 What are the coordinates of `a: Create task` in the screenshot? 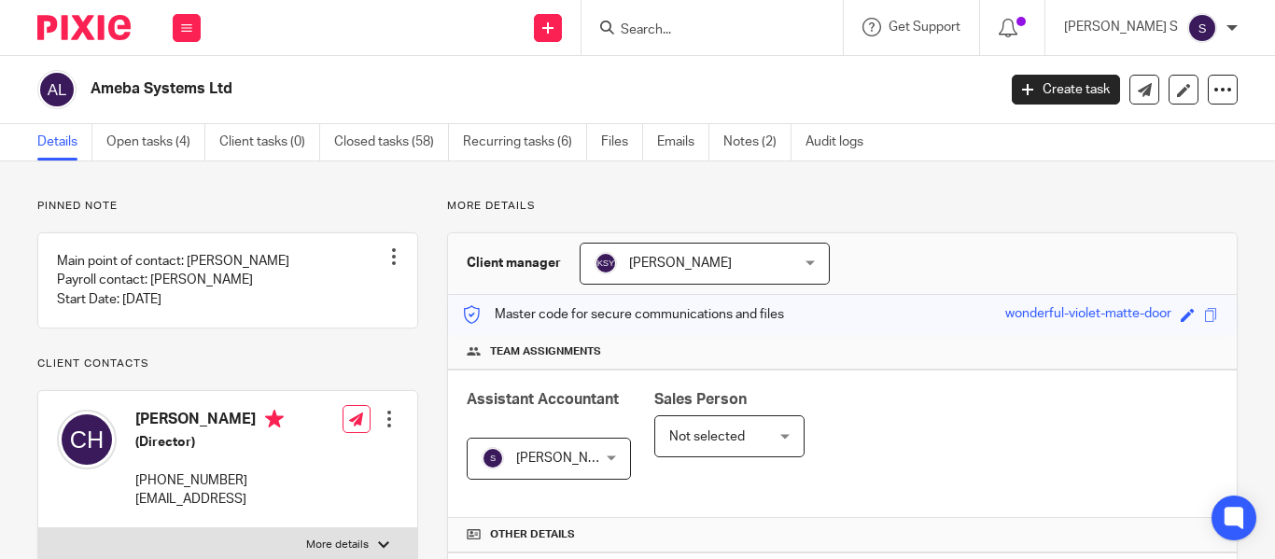 It's located at (1066, 90).